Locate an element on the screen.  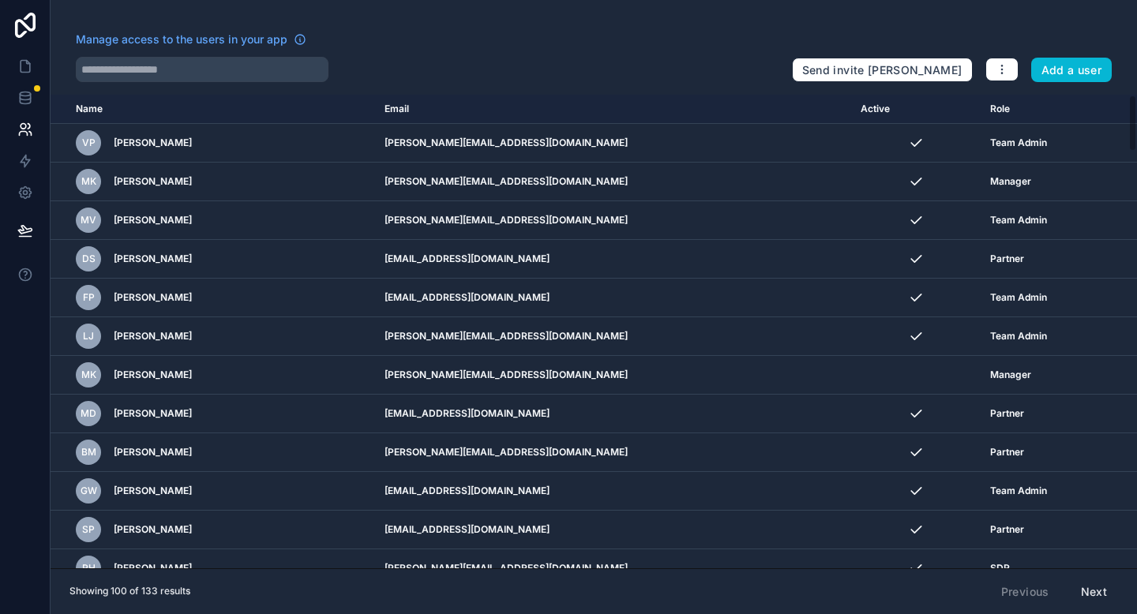
span: SP is located at coordinates (88, 530).